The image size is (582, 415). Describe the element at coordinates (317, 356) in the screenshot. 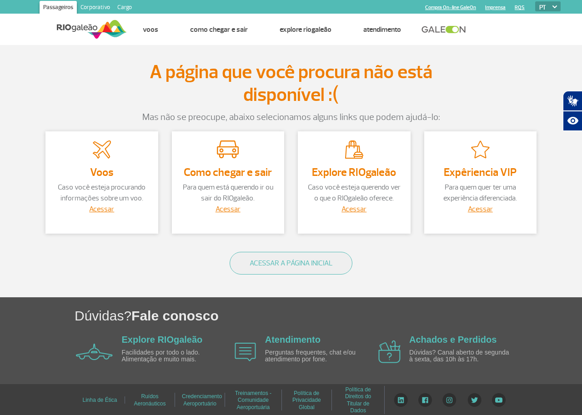

I see `p: Perguntas frequentes, chat e/ou atendimento por fone.` at that location.